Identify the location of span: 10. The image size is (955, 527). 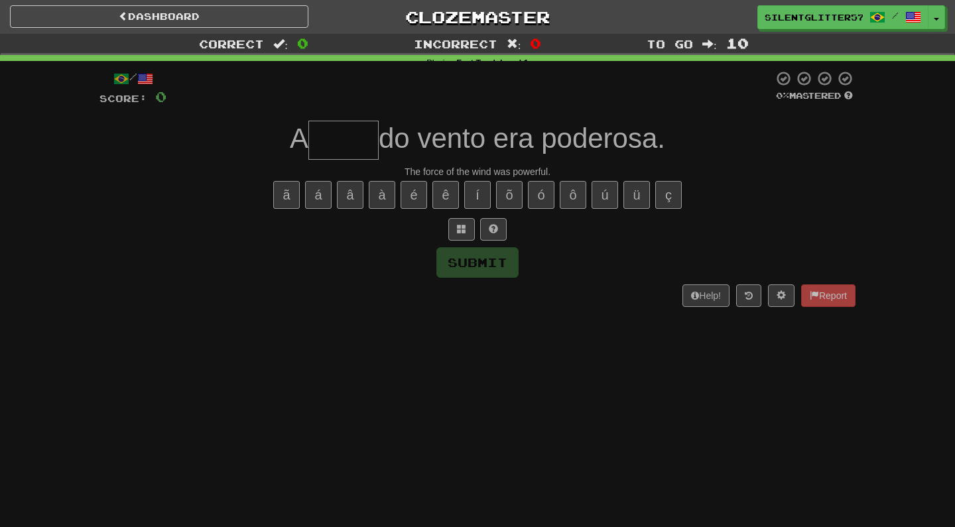
(738, 43).